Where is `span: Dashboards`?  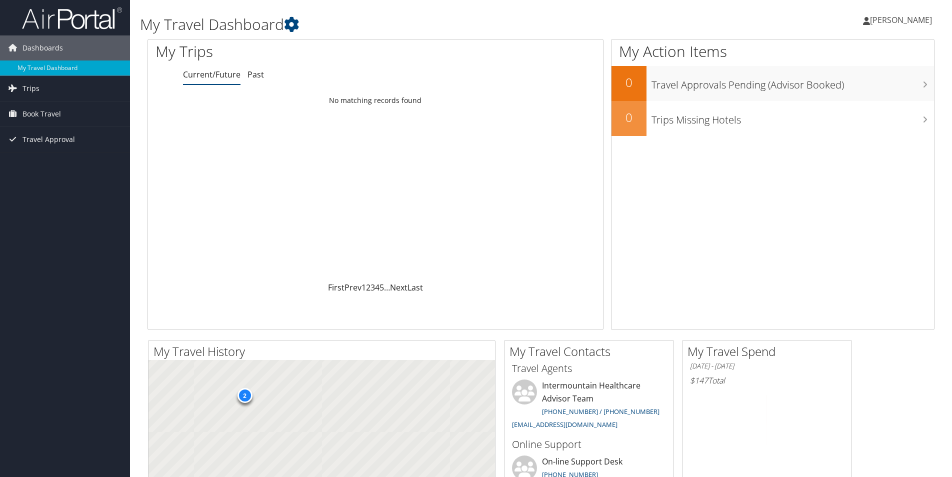
span: Dashboards is located at coordinates (43, 48).